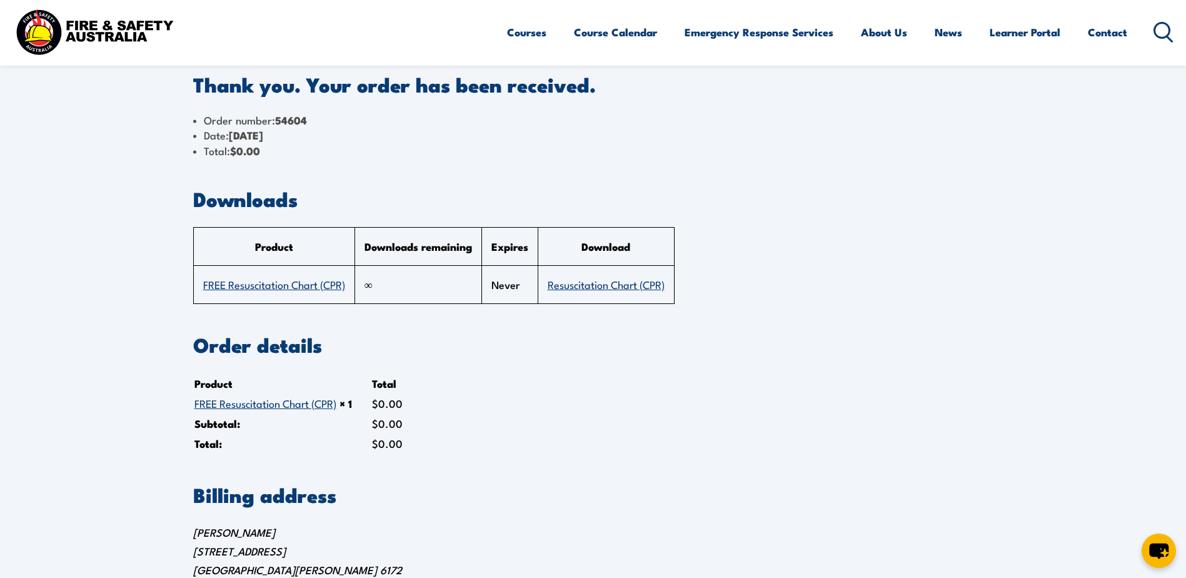 Image resolution: width=1186 pixels, height=578 pixels. What do you see at coordinates (1158, 550) in the screenshot?
I see `button: chat-button` at bounding box center [1158, 550].